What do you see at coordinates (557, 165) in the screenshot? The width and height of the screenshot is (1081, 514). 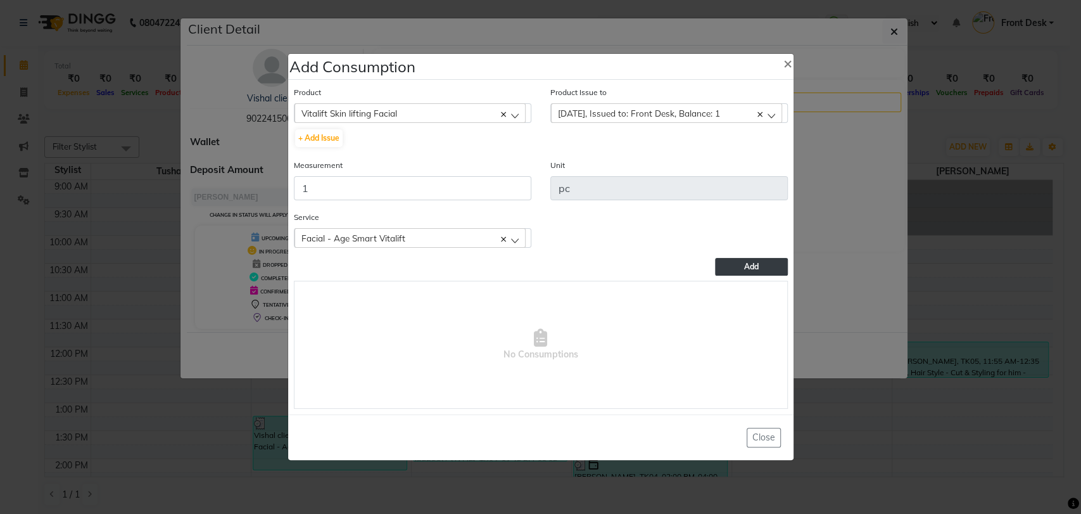 I see `label: Unit` at bounding box center [557, 165].